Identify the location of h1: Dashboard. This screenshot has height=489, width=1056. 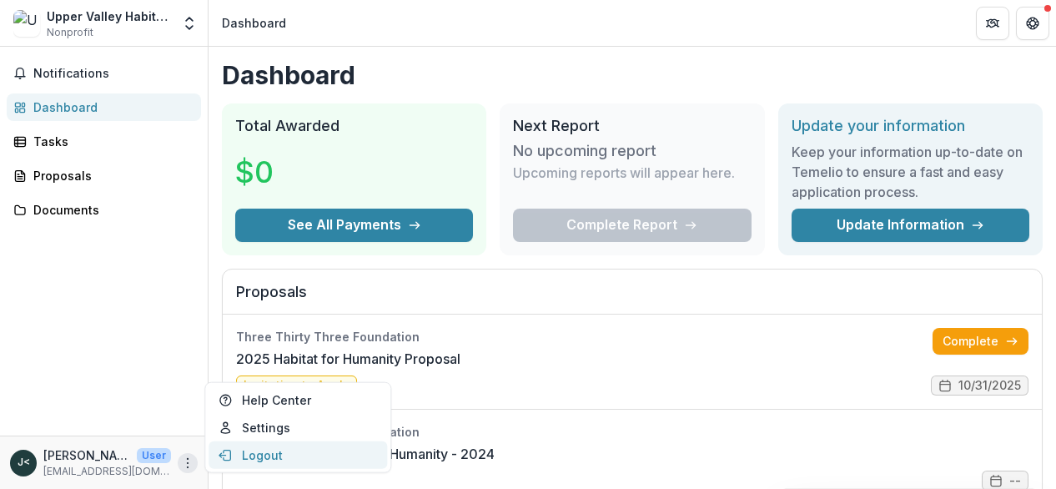
(632, 75).